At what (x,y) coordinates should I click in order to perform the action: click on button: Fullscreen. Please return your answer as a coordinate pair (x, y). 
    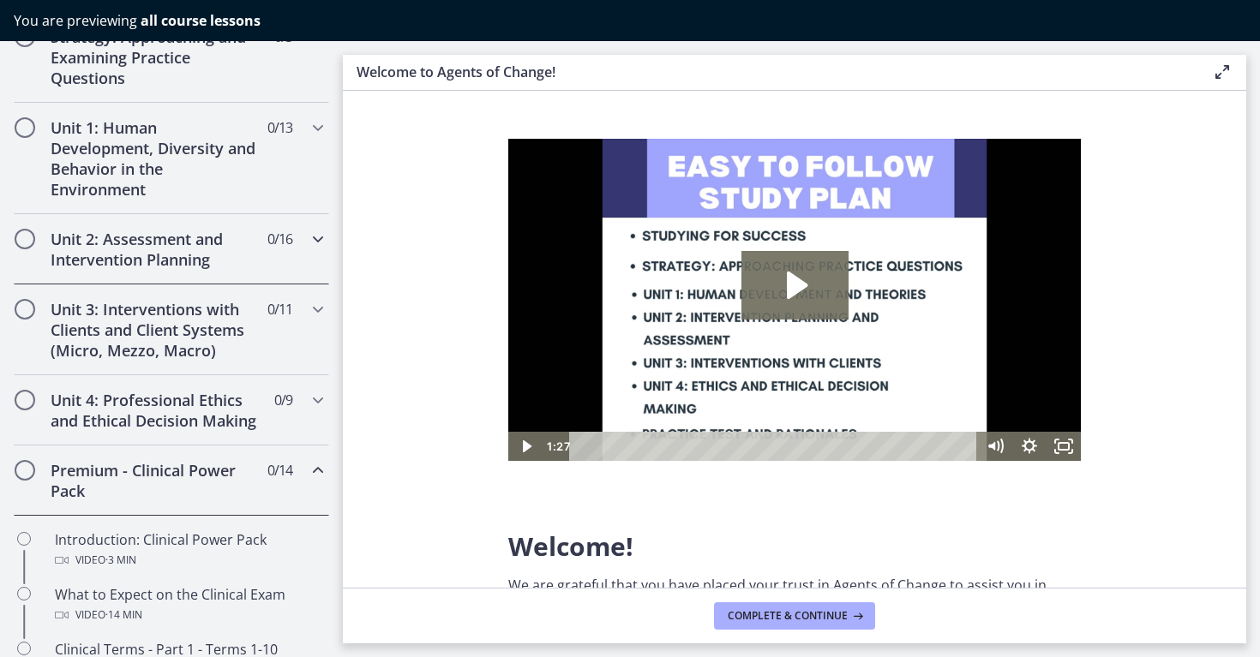
    Looking at the image, I should click on (555, 308).